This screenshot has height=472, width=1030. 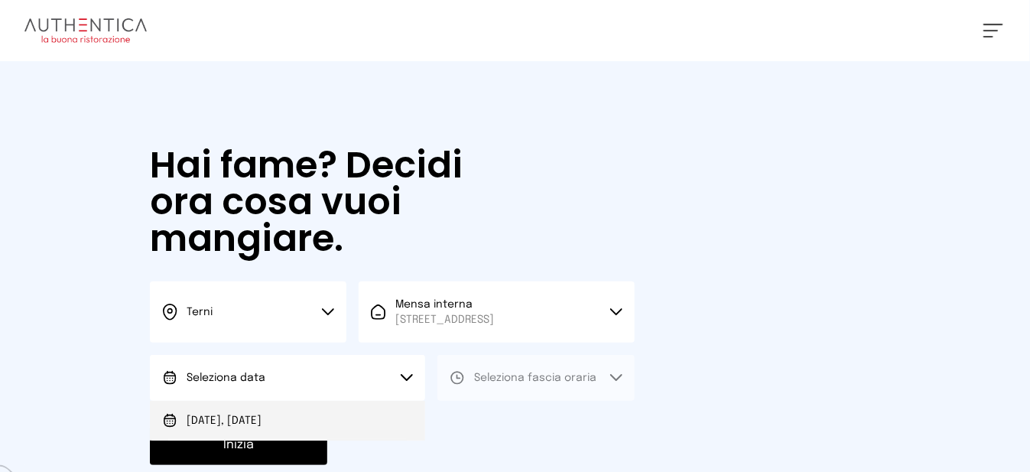 I want to click on button: Seleziona fascia oraria, so click(x=535, y=378).